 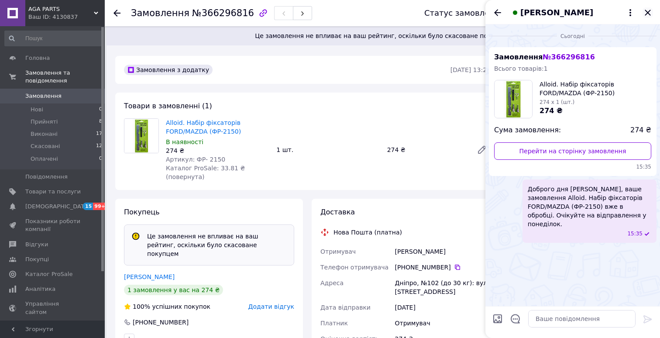 I want to click on span: AGA PARTS, so click(x=61, y=9).